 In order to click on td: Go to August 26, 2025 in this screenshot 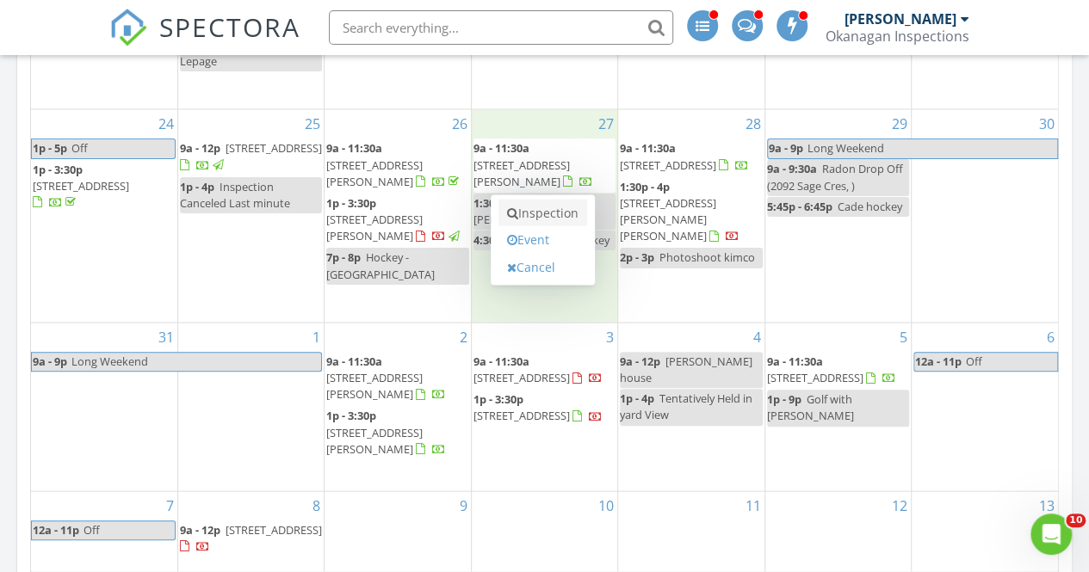, I will do `click(398, 216)`.